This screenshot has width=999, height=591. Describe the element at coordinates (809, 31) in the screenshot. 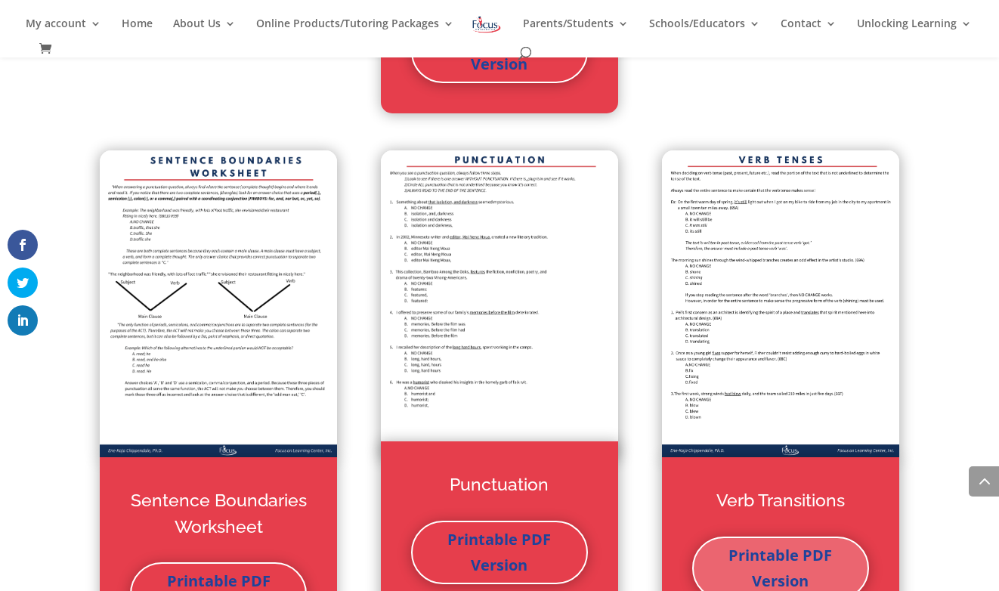

I see `a: Contact` at that location.